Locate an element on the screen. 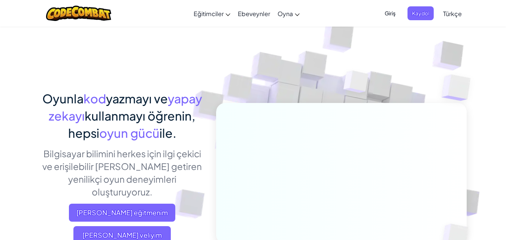 The height and width of the screenshot is (240, 506). span: kod is located at coordinates (95, 99).